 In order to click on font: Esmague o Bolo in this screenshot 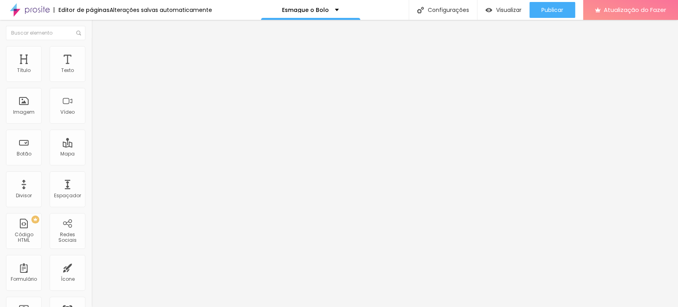, I will do `click(306, 10)`.